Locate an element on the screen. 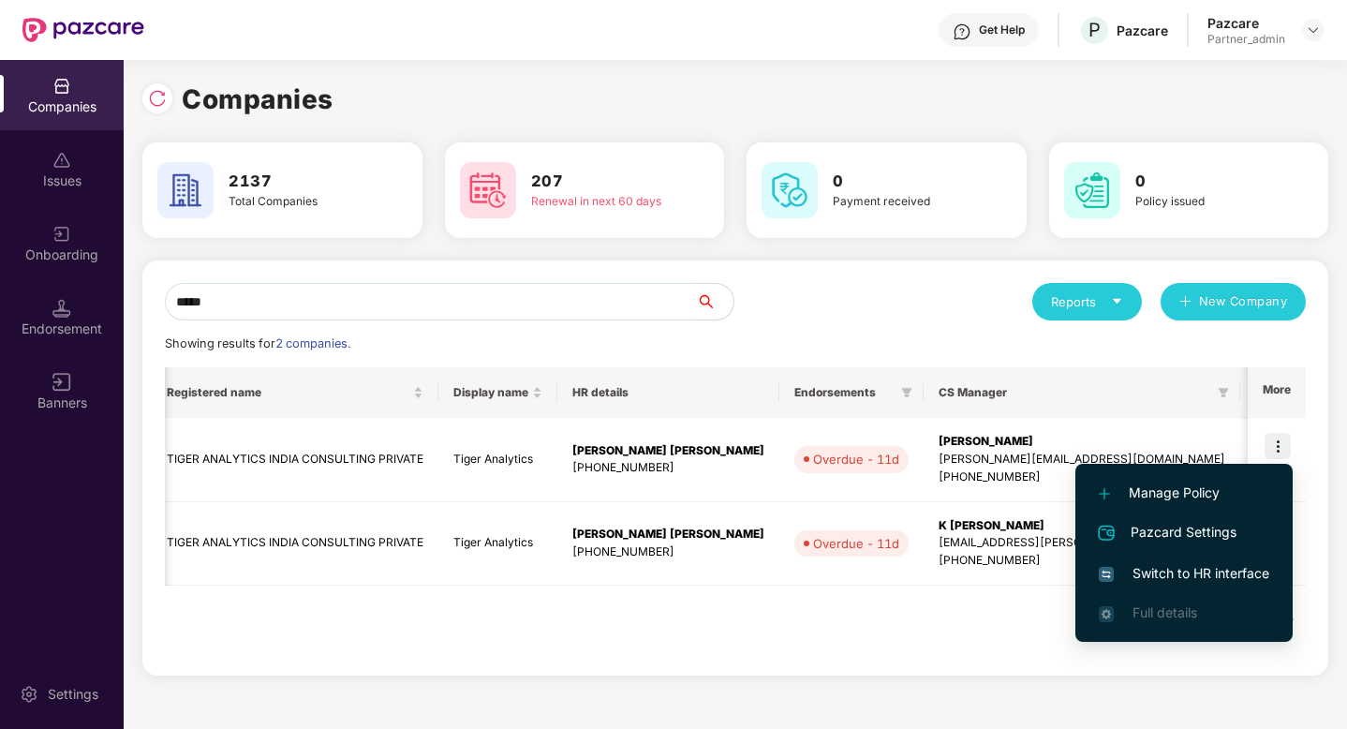  img: svg+xml;base64,PHN2ZyBpZD0iQ29tcGFuaWVzIiB4bWxucz0iaHR0cDovL3d3dy53My5vcmcvMjAwMC9zdmciIHdpZHRoPS... is located at coordinates (62, 86).